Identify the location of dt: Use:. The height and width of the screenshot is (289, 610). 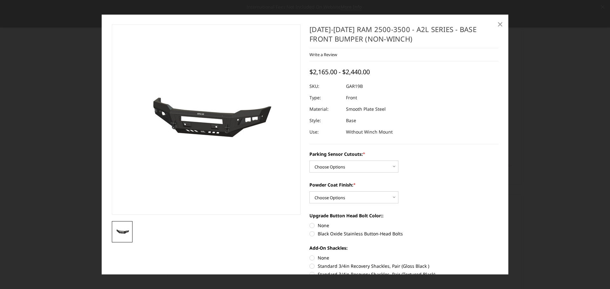
(325, 132).